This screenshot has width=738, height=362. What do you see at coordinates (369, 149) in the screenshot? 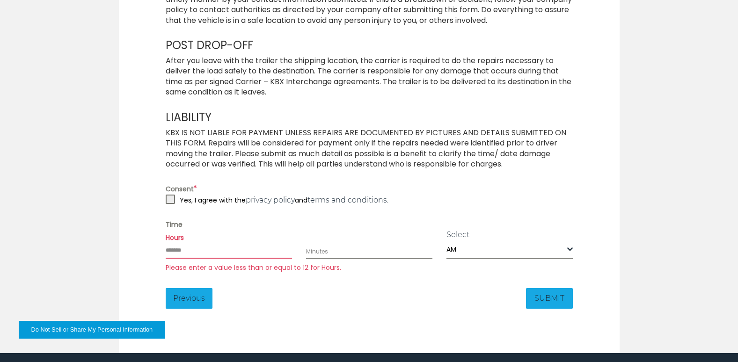
I see `h3: KBX IS NOT LIABLE FOR PAYMENT UNLESS REPAIRS ARE DOCUMENTED BY PICTURES AND DETAILS SUBMITTED ON ...` at bounding box center [369, 149].